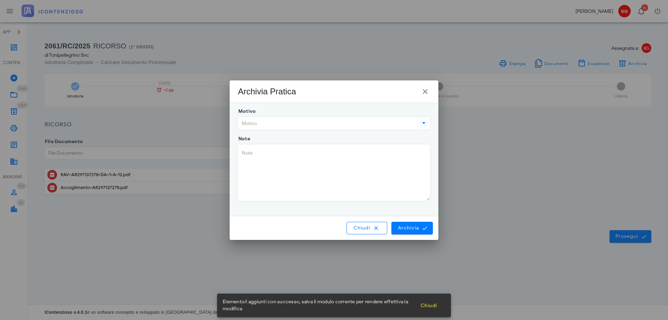 This screenshot has height=320, width=668. What do you see at coordinates (246, 111) in the screenshot?
I see `label: Motivo` at bounding box center [246, 111].